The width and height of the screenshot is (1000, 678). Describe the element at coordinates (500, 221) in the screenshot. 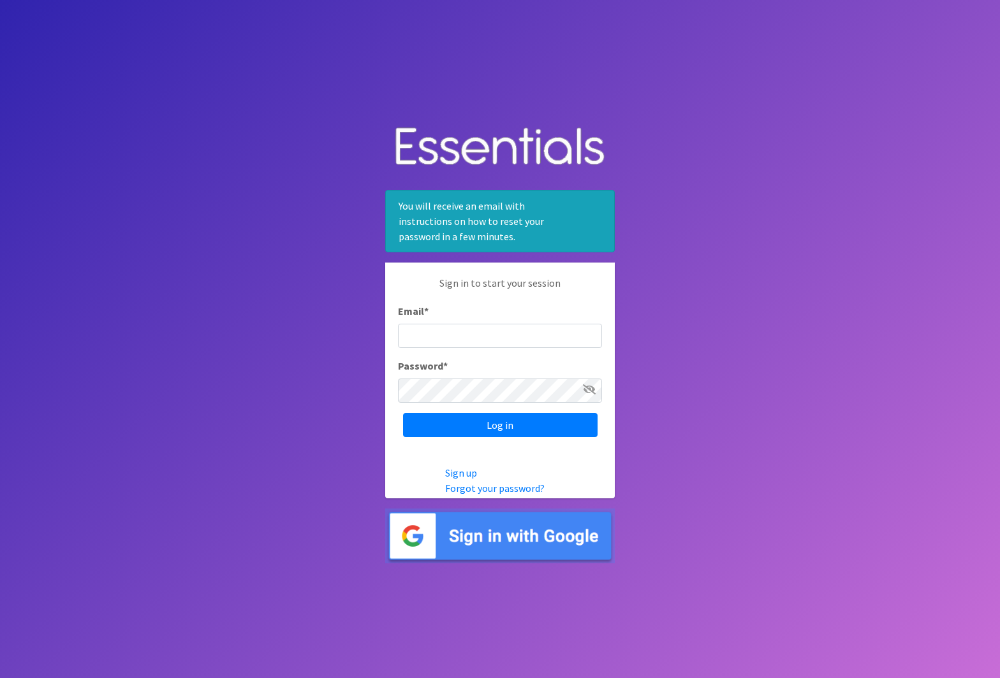

I see `div: You will receive an email with instructions on how to reset your password in a few minutes.` at that location.